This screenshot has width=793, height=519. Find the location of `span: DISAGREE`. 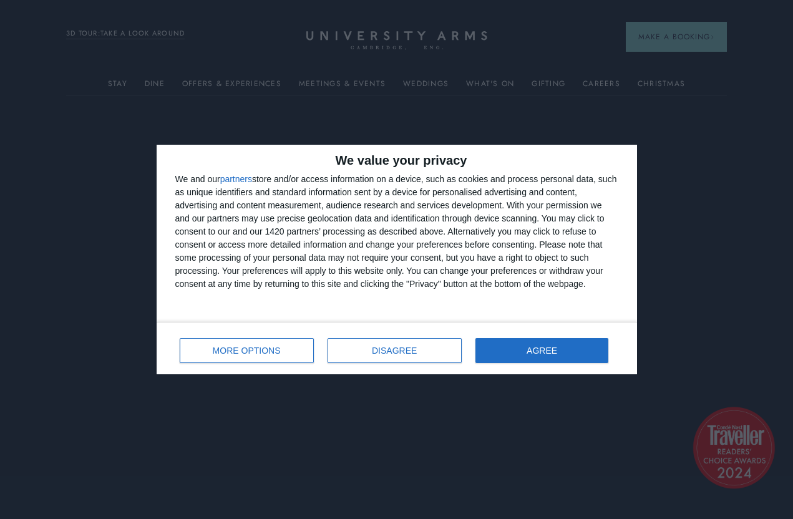

span: DISAGREE is located at coordinates (394, 351).